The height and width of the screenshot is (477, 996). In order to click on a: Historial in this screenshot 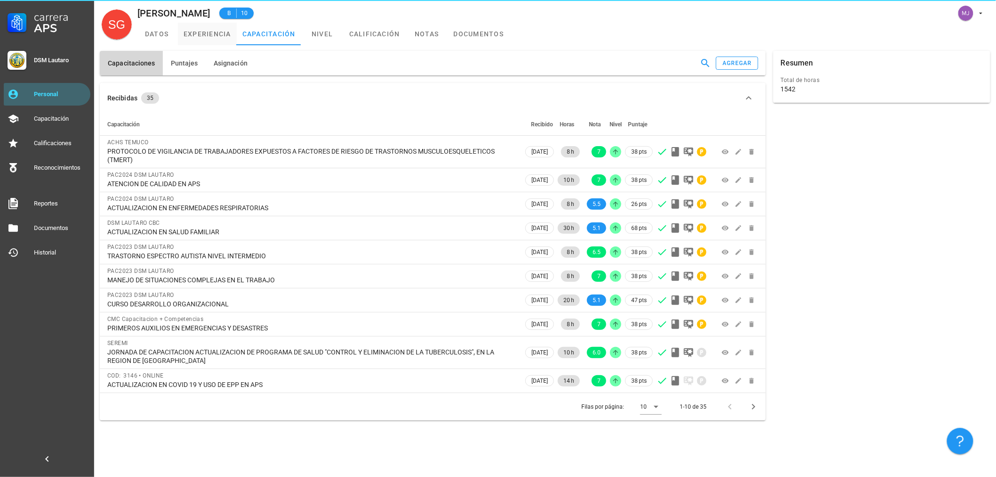, I will do `click(47, 252)`.